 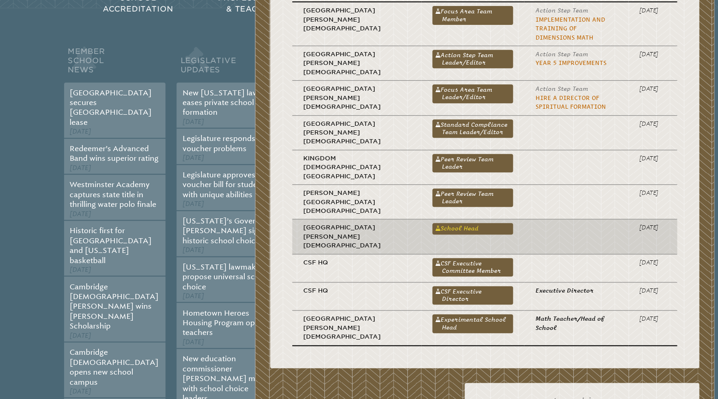 I want to click on a: Hometown Heroes Housing Program open to teachers, so click(x=227, y=323).